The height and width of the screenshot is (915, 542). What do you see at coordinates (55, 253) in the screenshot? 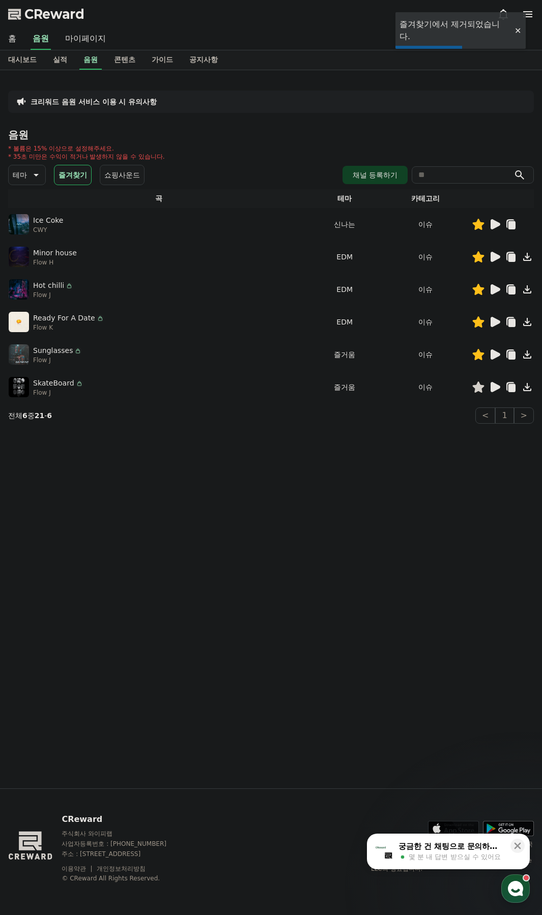
I see `p: Minor house` at bounding box center [55, 253].